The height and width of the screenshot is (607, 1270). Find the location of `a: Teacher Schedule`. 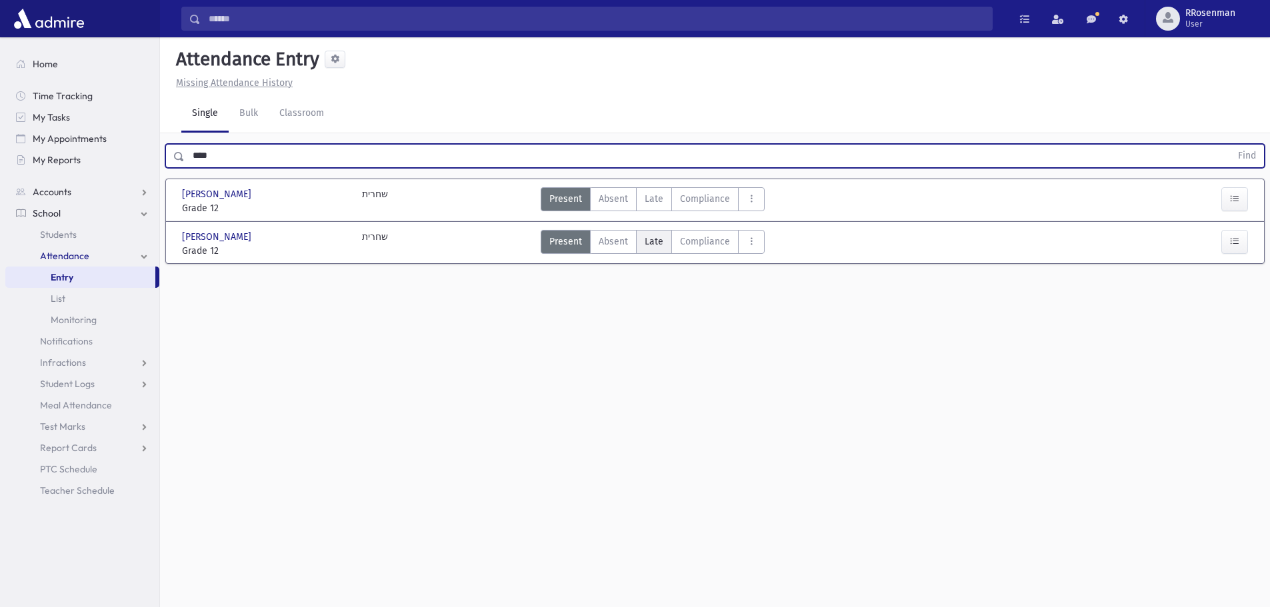

a: Teacher Schedule is located at coordinates (82, 491).